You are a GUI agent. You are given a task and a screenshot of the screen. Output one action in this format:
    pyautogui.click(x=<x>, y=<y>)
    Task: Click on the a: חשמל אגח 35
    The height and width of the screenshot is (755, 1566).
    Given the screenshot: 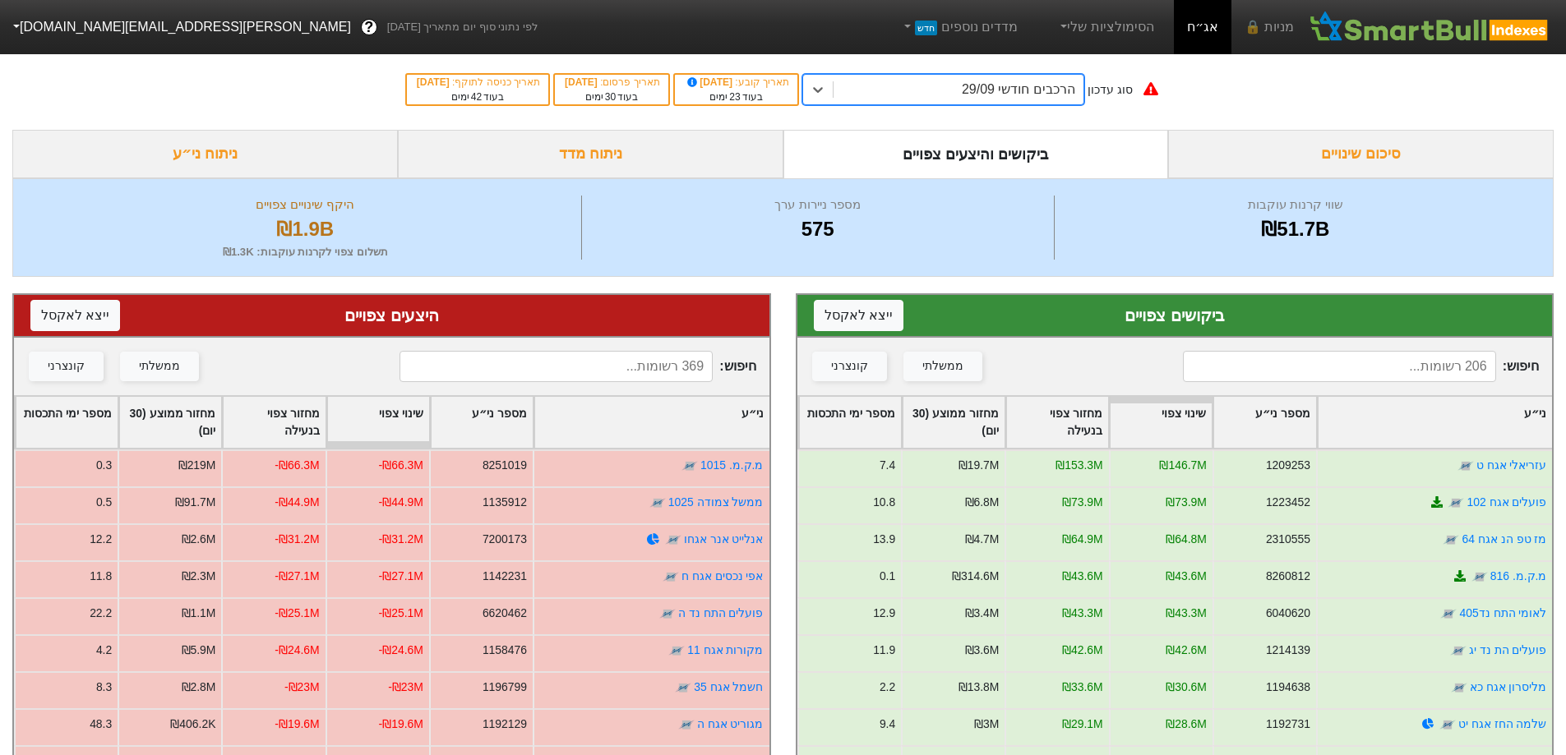 What is the action you would take?
    pyautogui.click(x=728, y=687)
    